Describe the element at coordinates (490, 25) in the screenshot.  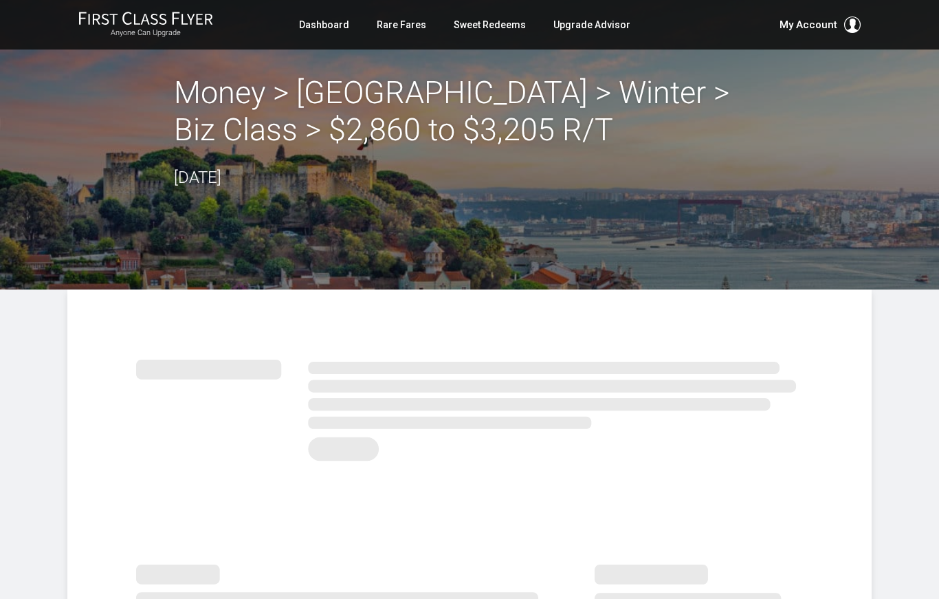
I see `a: Sweet Redeems` at that location.